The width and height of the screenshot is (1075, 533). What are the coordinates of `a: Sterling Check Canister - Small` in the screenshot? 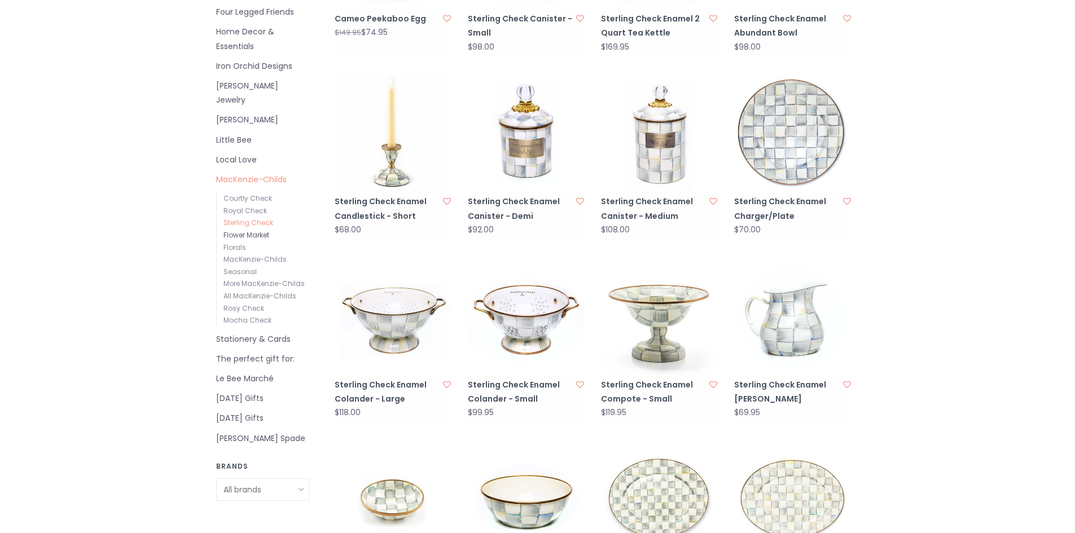 It's located at (520, 26).